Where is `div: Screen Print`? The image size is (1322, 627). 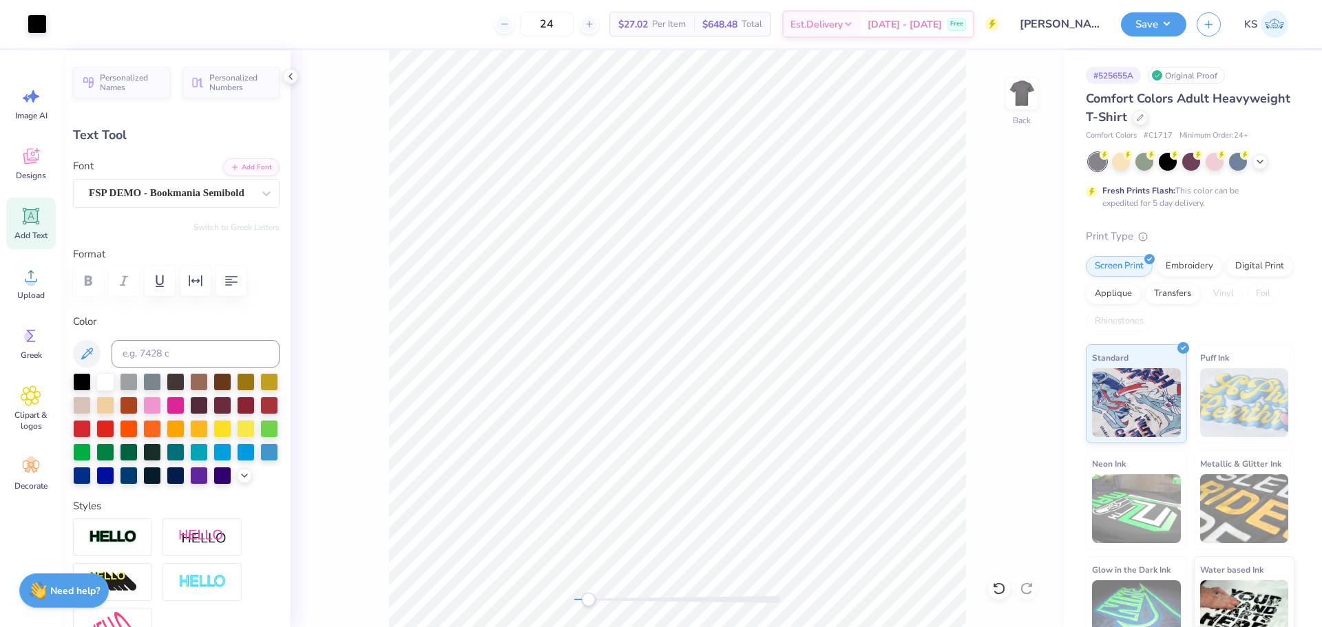 div: Screen Print is located at coordinates (1119, 266).